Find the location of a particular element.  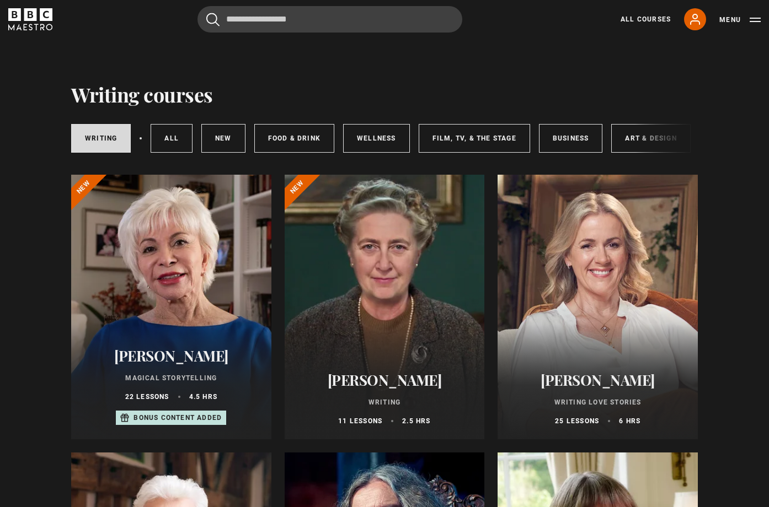

a: Food & Drink is located at coordinates (294, 138).